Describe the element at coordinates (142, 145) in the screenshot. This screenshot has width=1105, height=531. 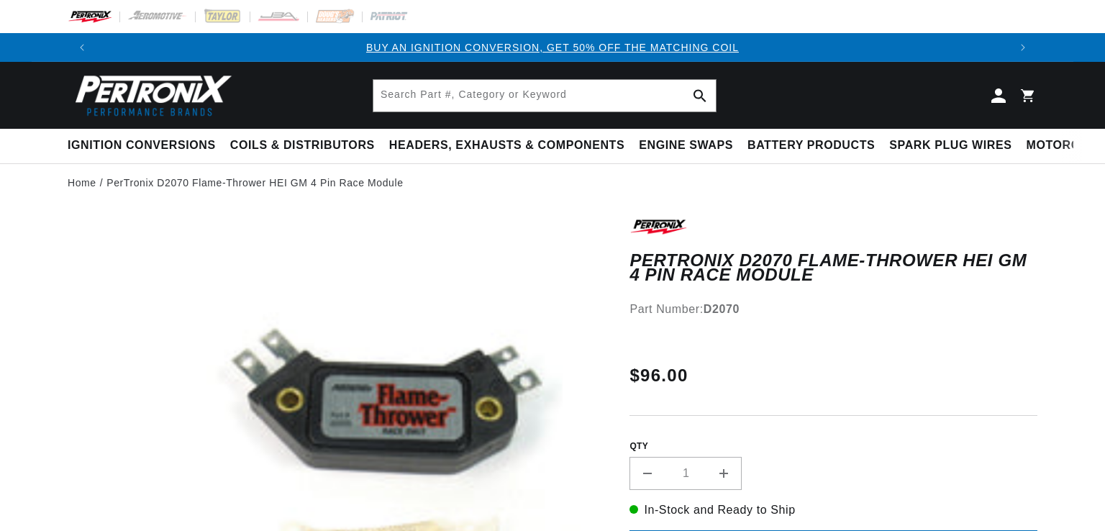
I see `span: Ignition Conversions` at that location.